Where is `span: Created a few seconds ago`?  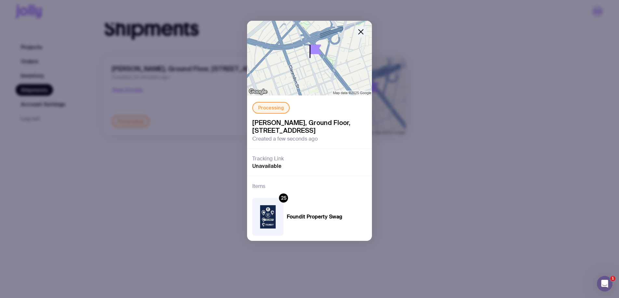 span: Created a few seconds ago is located at coordinates (285, 139).